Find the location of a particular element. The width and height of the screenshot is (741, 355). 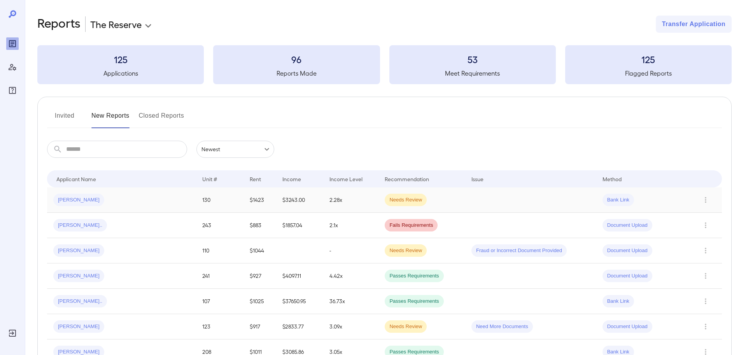

td: $1857.04 is located at coordinates (300, 225).